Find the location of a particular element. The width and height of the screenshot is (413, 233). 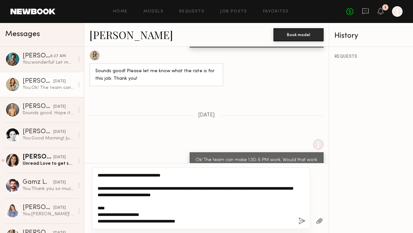

div: History is located at coordinates (371, 36).